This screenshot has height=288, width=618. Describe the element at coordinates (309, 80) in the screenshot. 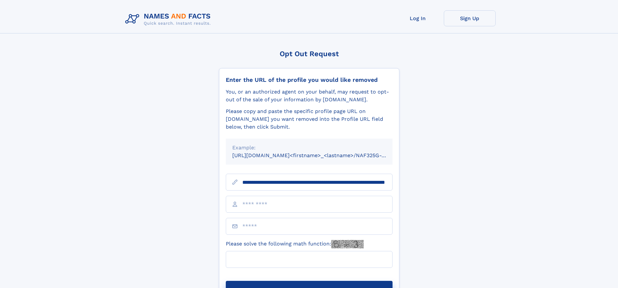

I see `div: Enter the URL of the profile you would like removed` at that location.